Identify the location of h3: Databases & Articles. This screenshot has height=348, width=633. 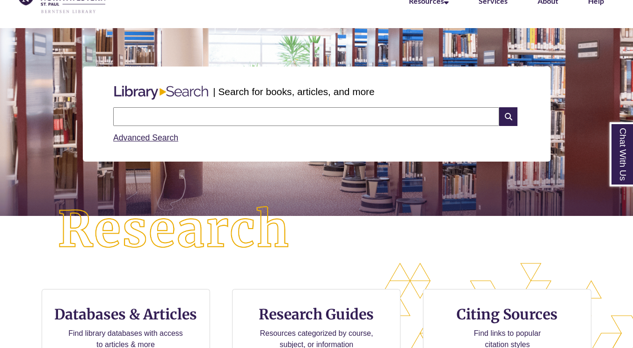
(126, 314).